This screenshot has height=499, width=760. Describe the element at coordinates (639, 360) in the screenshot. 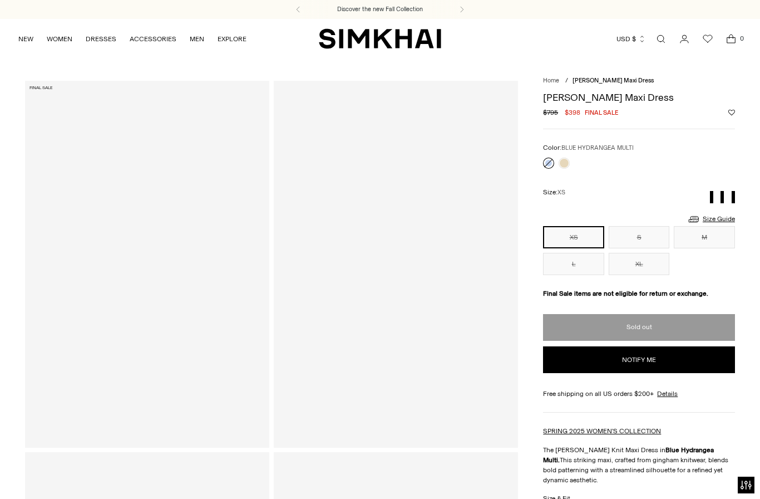

I see `button: Notify me` at that location.